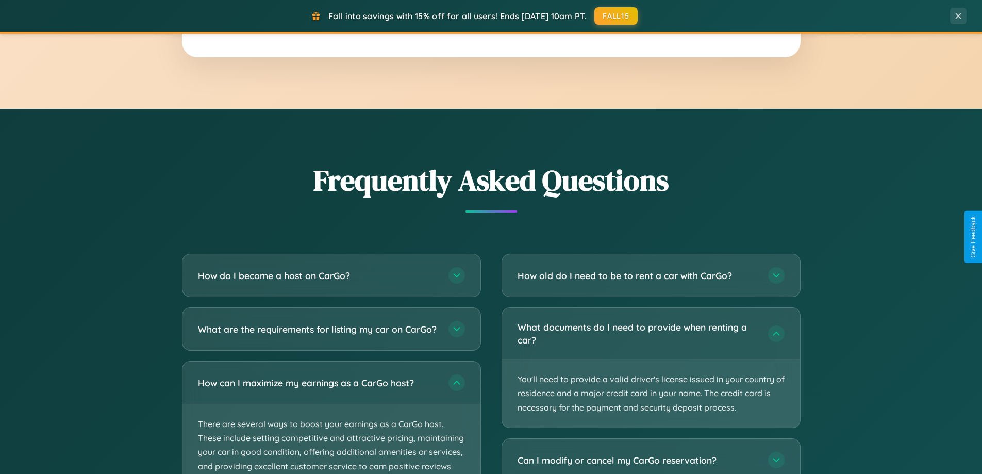  Describe the element at coordinates (318, 329) in the screenshot. I see `h3: What are the requirements for listing my car on CarGo?` at that location.